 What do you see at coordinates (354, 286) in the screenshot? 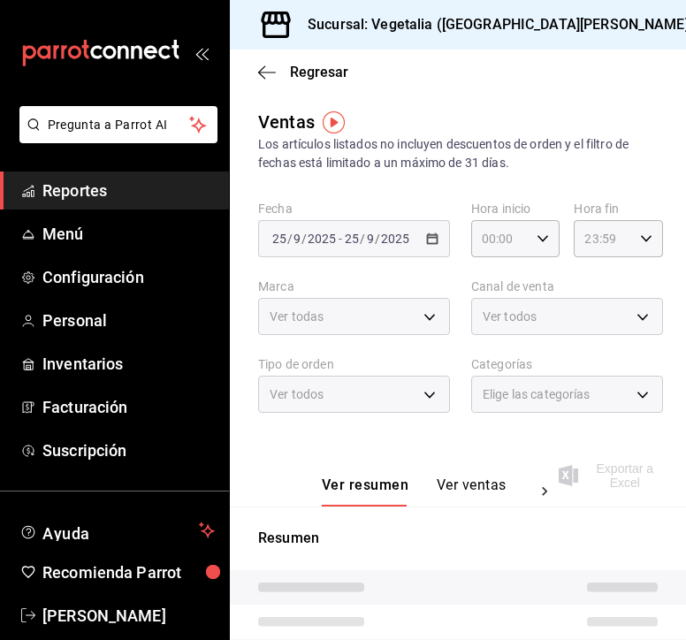
I see `label: Marca` at bounding box center [354, 286].